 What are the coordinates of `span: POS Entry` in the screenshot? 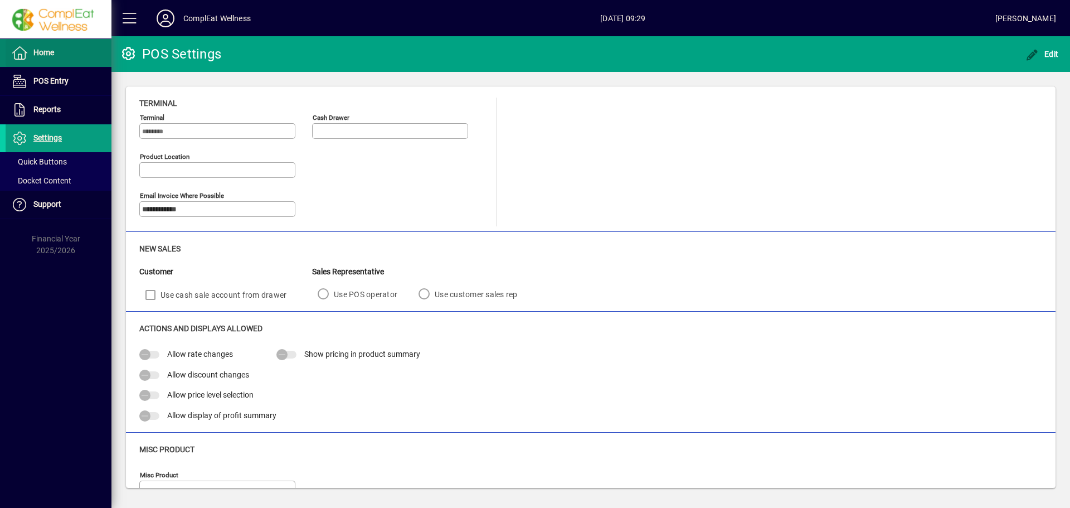 It's located at (51, 81).